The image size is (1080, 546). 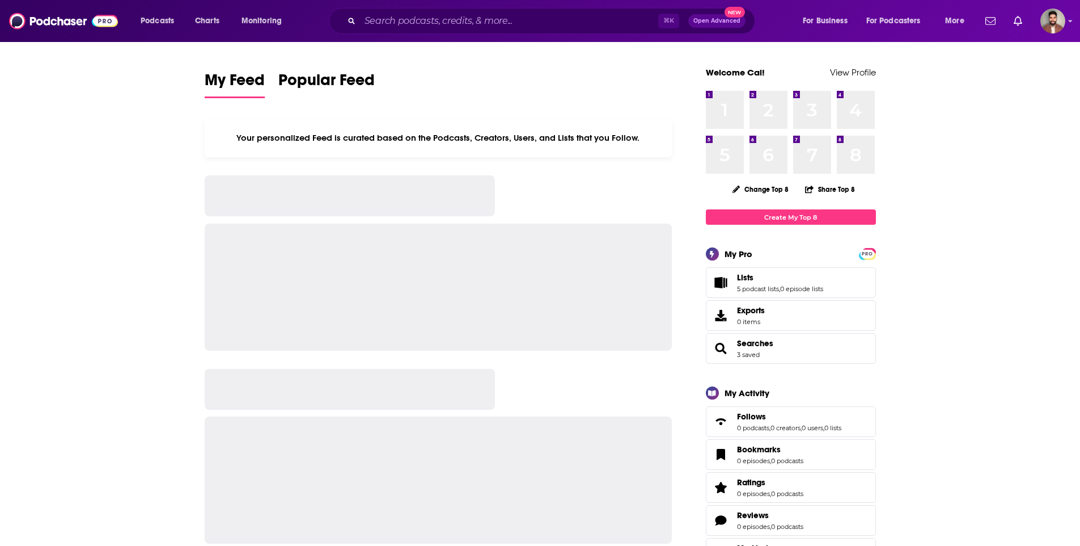 I want to click on div: My Pro, so click(x=738, y=254).